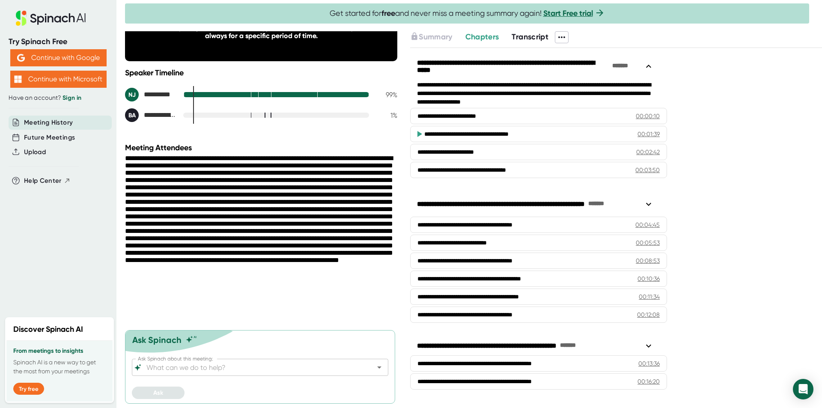  What do you see at coordinates (59, 367) in the screenshot?
I see `p: Spinach AI is a new way to get the most from your meetings` at bounding box center [59, 367].